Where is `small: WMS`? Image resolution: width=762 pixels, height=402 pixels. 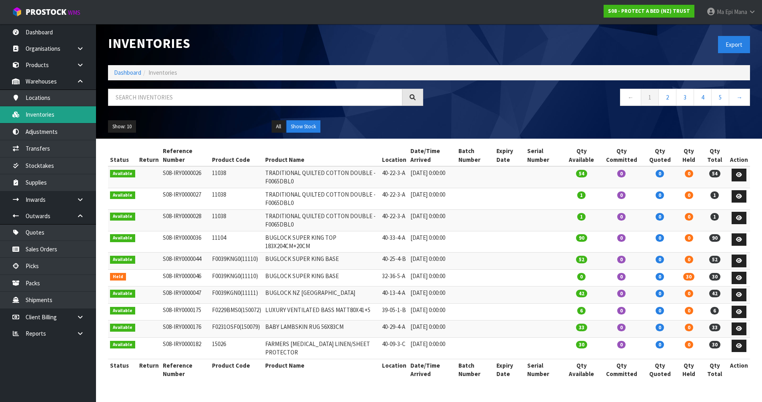
small: WMS is located at coordinates (74, 12).